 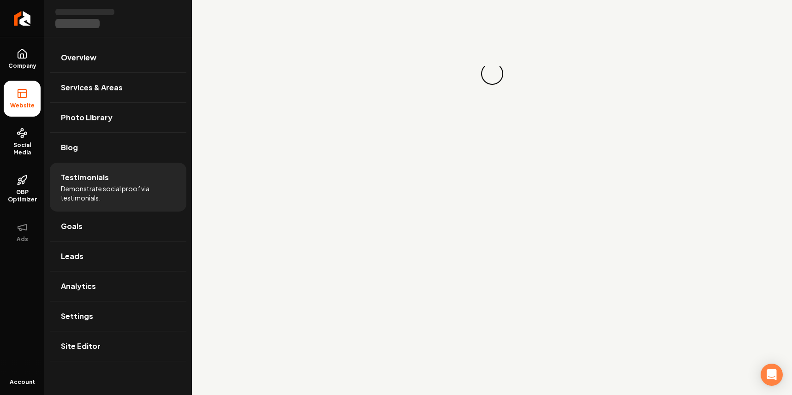 I want to click on span: GBP Optimizer, so click(x=22, y=196).